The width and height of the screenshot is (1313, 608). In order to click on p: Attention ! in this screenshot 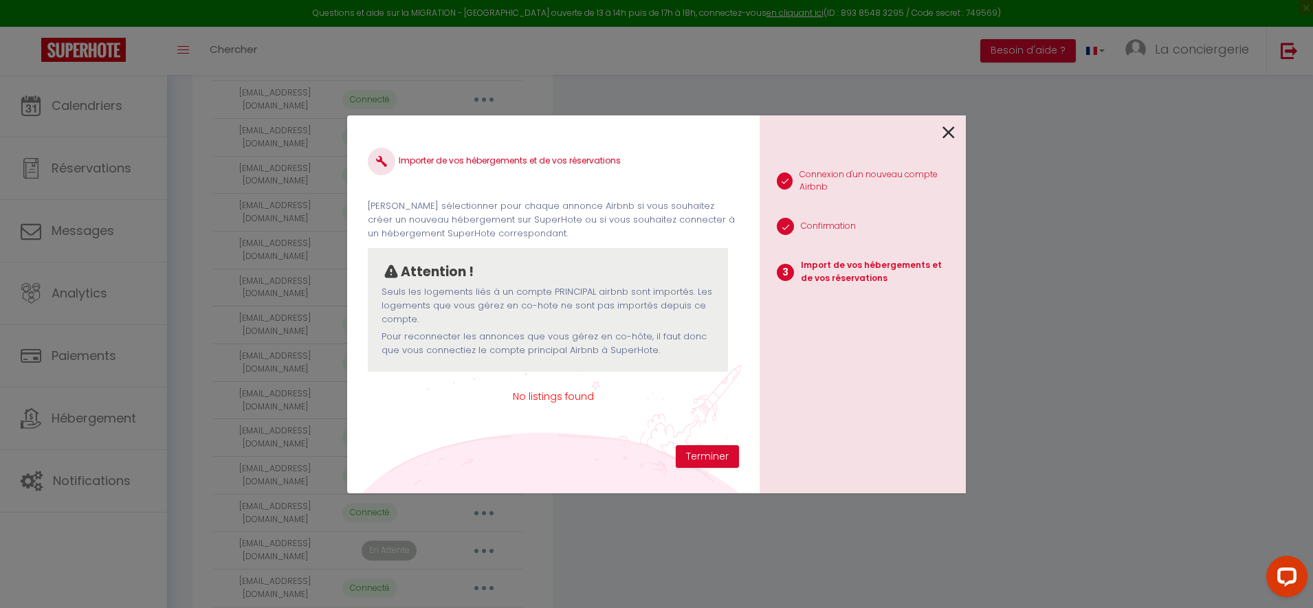, I will do `click(437, 272)`.